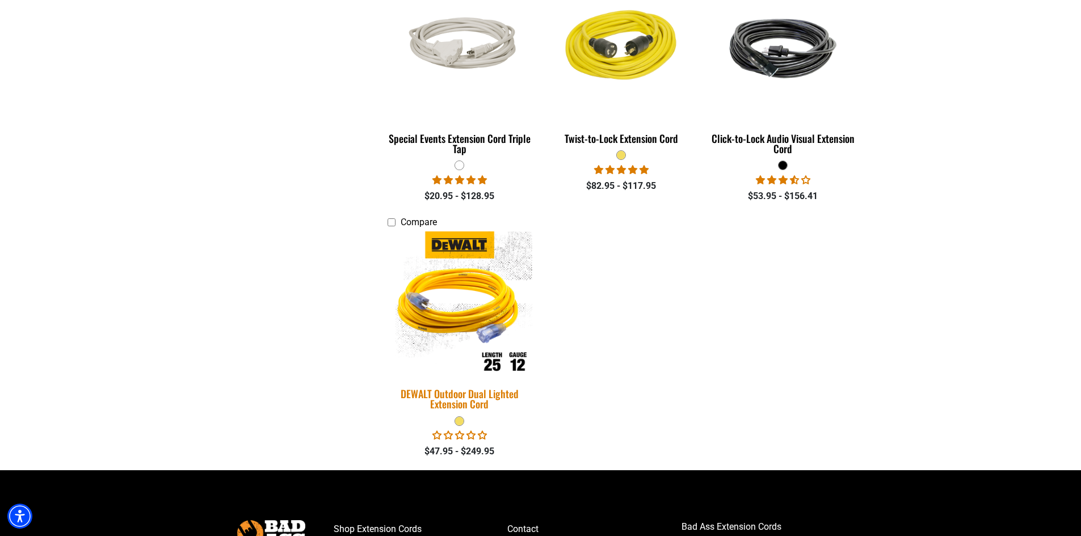 Image resolution: width=1081 pixels, height=536 pixels. I want to click on img: black, so click(783, 49).